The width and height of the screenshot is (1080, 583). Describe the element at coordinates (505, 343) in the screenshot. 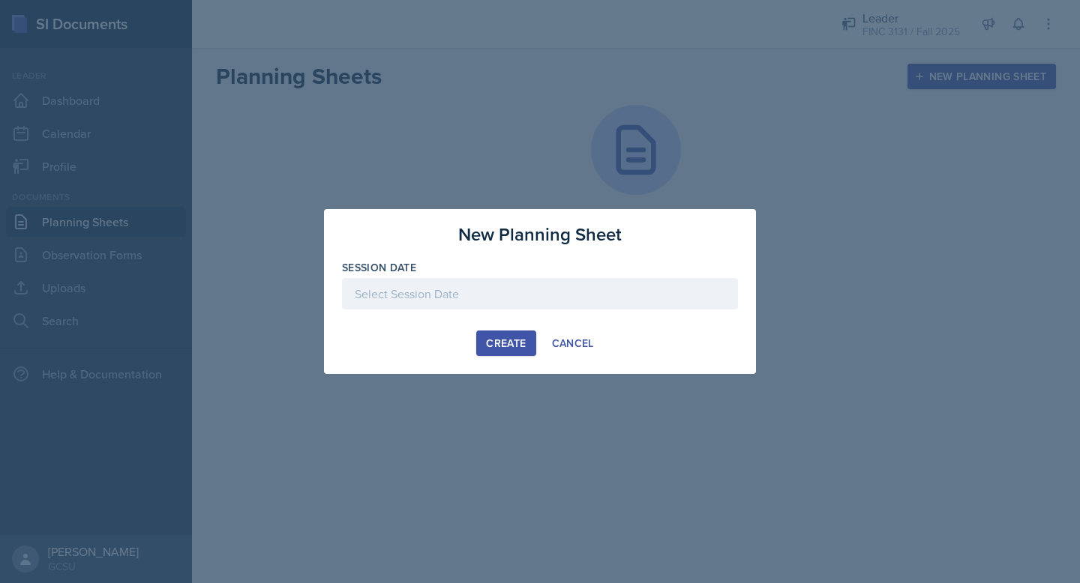

I see `button: Create` at that location.